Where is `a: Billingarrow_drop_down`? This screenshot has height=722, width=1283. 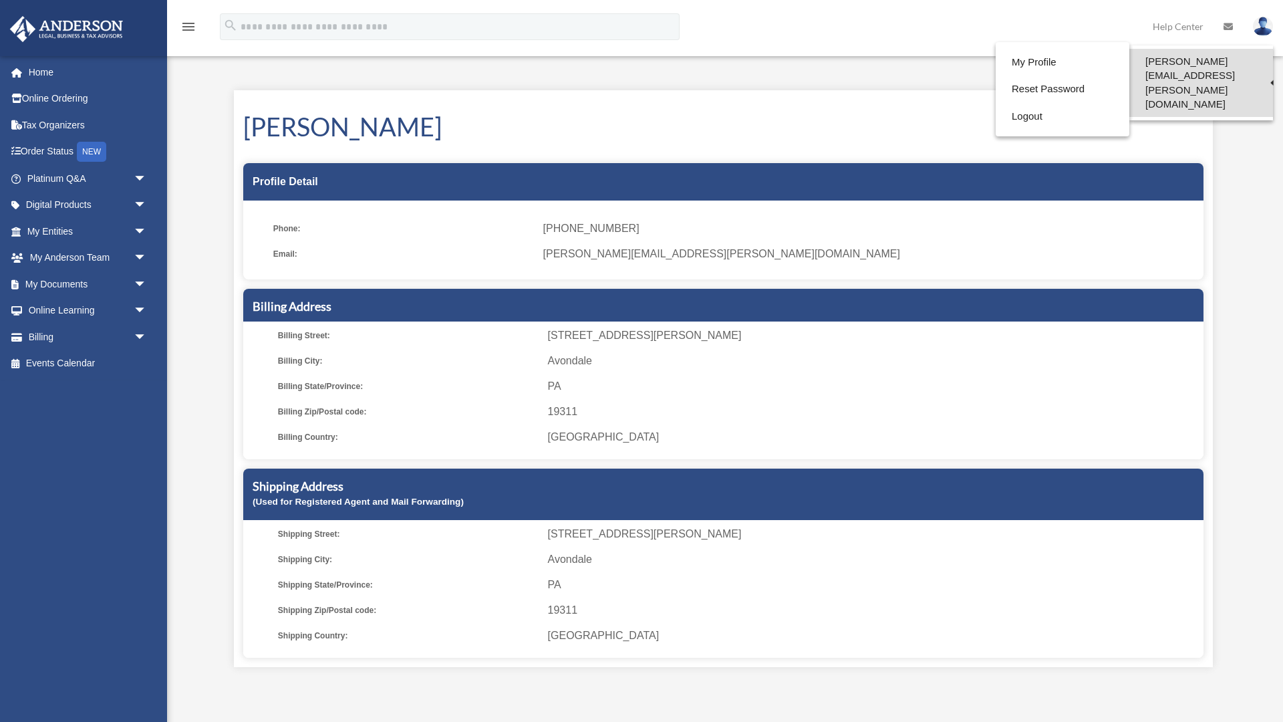 a: Billingarrow_drop_down is located at coordinates (88, 337).